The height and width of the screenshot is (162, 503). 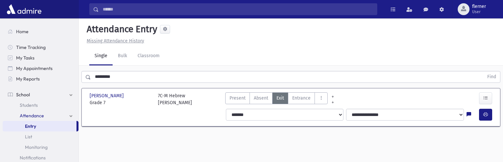 I want to click on a: Bulk, so click(x=123, y=56).